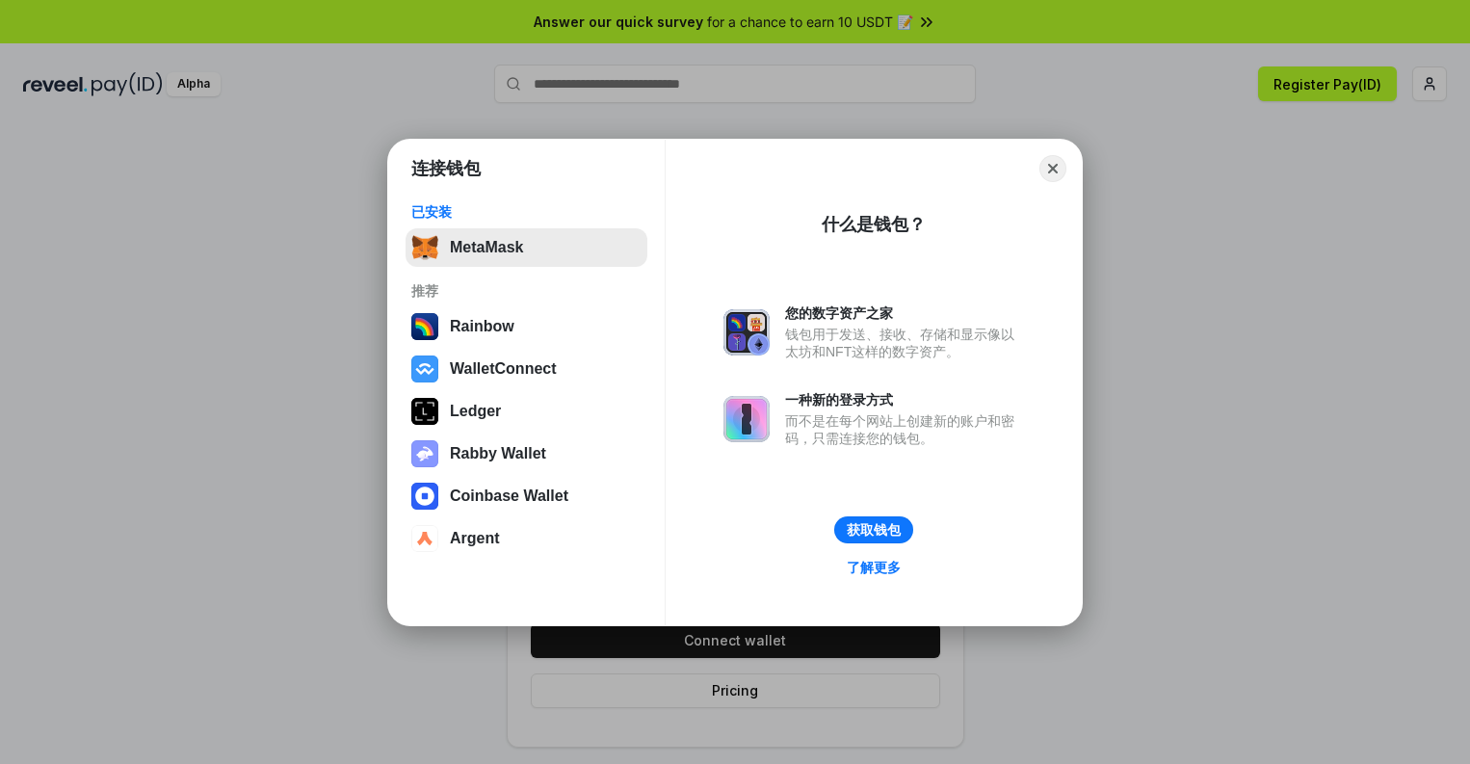  I want to click on div: 了解更多, so click(873, 567).